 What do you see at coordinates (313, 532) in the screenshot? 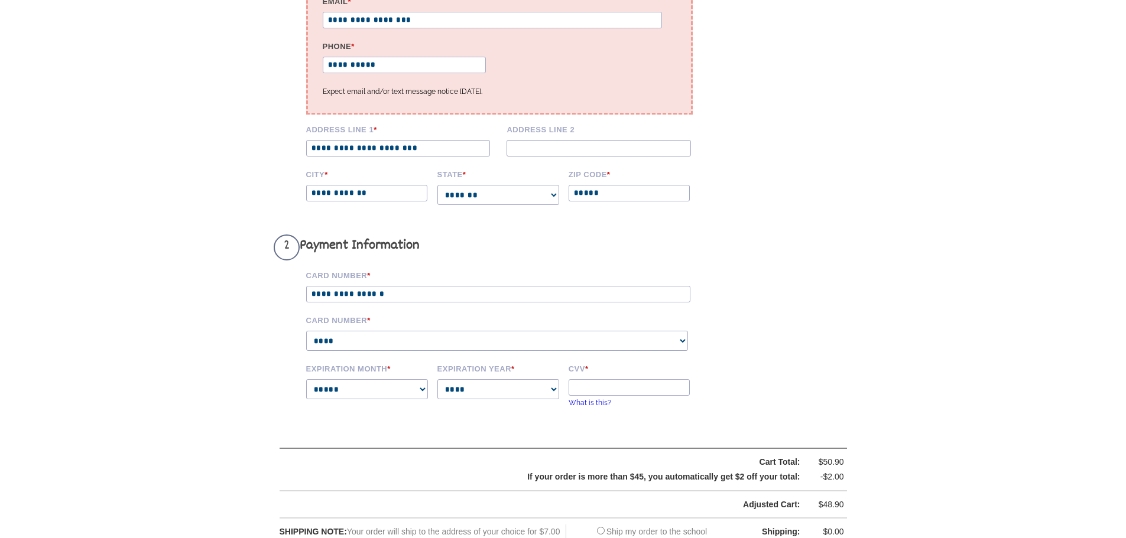
I see `span: SHIPPING NOTE:` at bounding box center [313, 532].